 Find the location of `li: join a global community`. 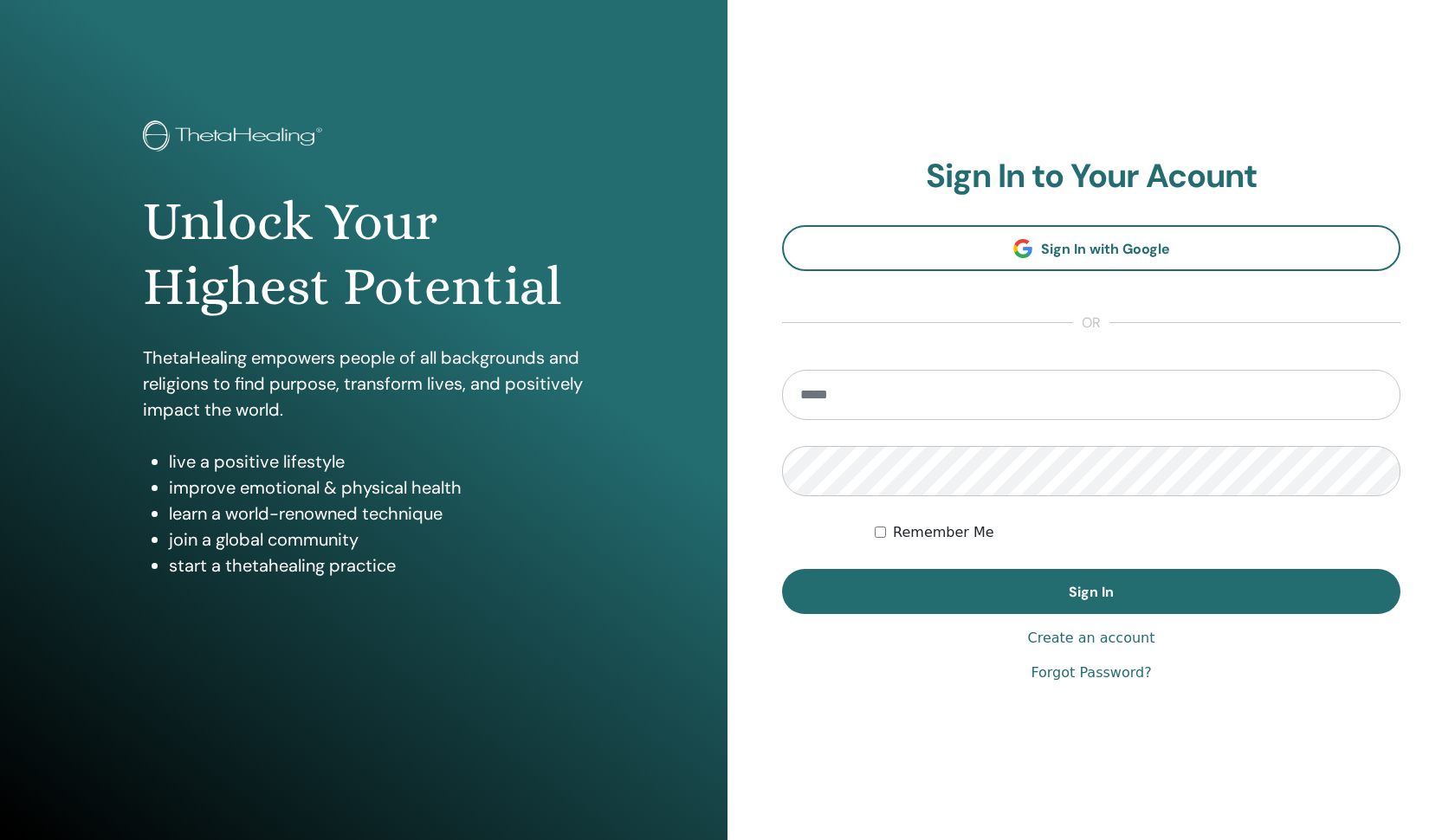

li: join a global community is located at coordinates (377, 540).